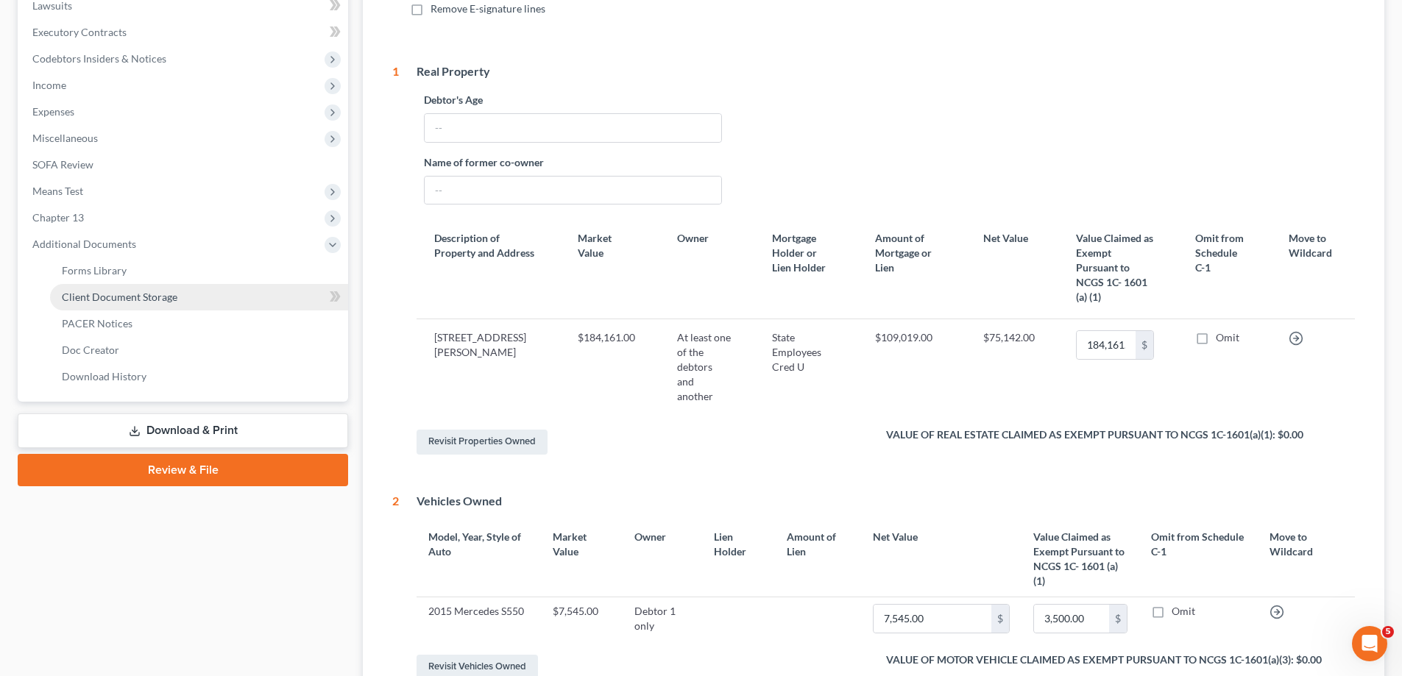 The height and width of the screenshot is (676, 1402). Describe the element at coordinates (908, 338) in the screenshot. I see `div: $109,019.00` at that location.